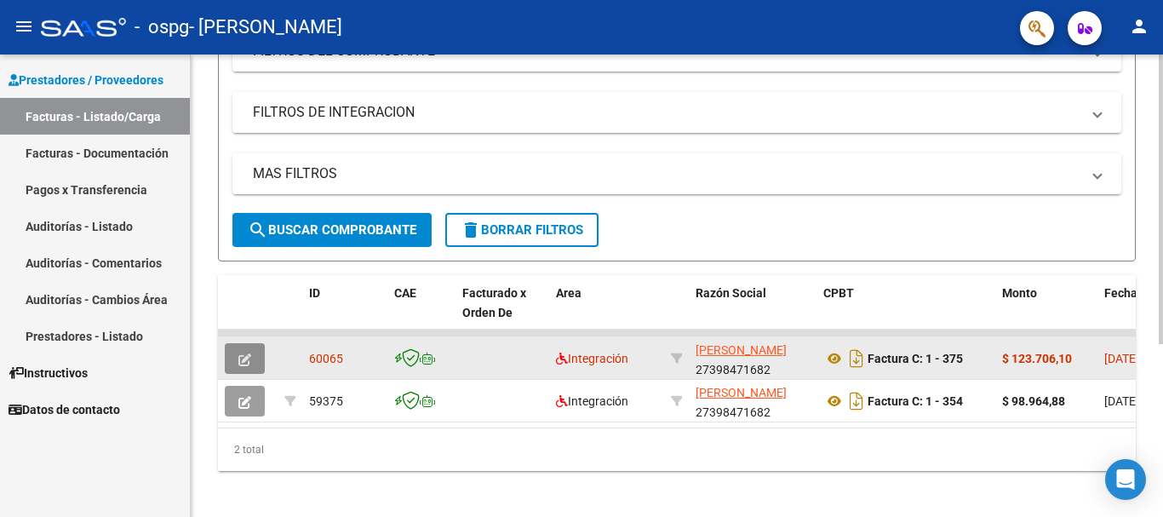 The height and width of the screenshot is (517, 1163). Describe the element at coordinates (64, 410) in the screenshot. I see `span: Datos de contacto` at that location.